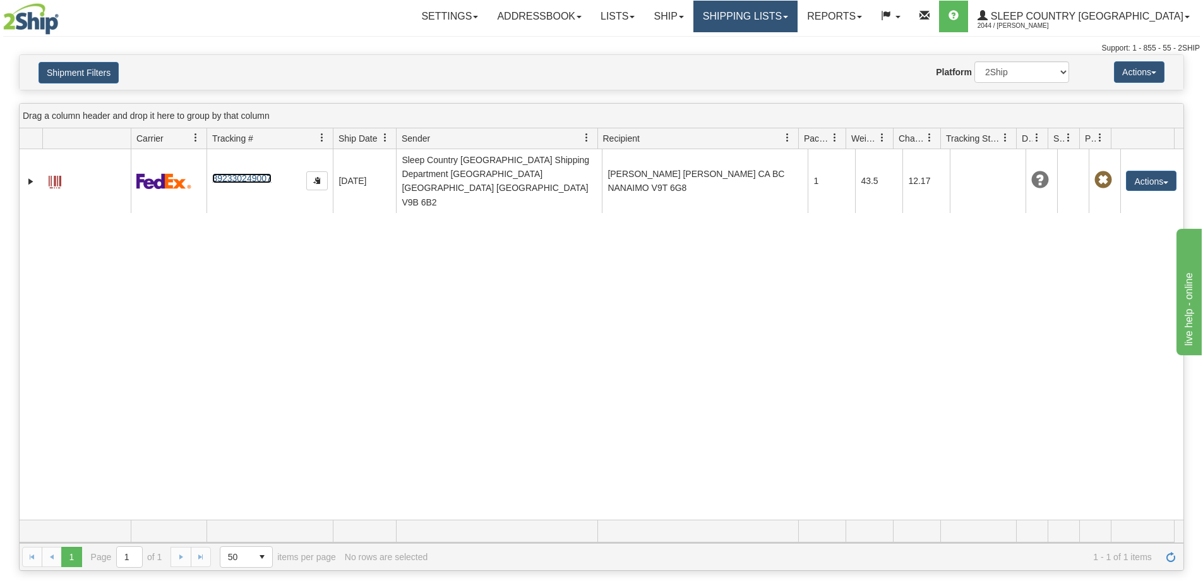 This screenshot has width=1203, height=581. Describe the element at coordinates (450, 16) in the screenshot. I see `a: Settings` at that location.